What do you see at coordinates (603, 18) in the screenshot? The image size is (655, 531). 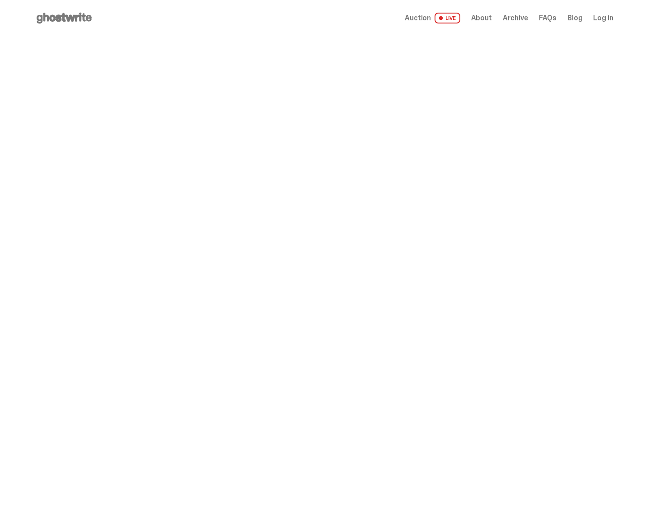 I see `span: Log in` at bounding box center [603, 18].